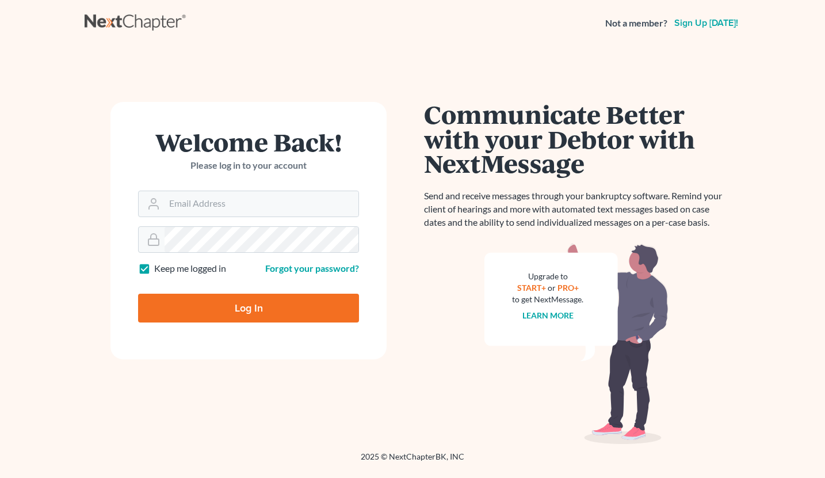 The width and height of the screenshot is (825, 478). What do you see at coordinates (249, 308) in the screenshot?
I see `input: Log In` at bounding box center [249, 308].